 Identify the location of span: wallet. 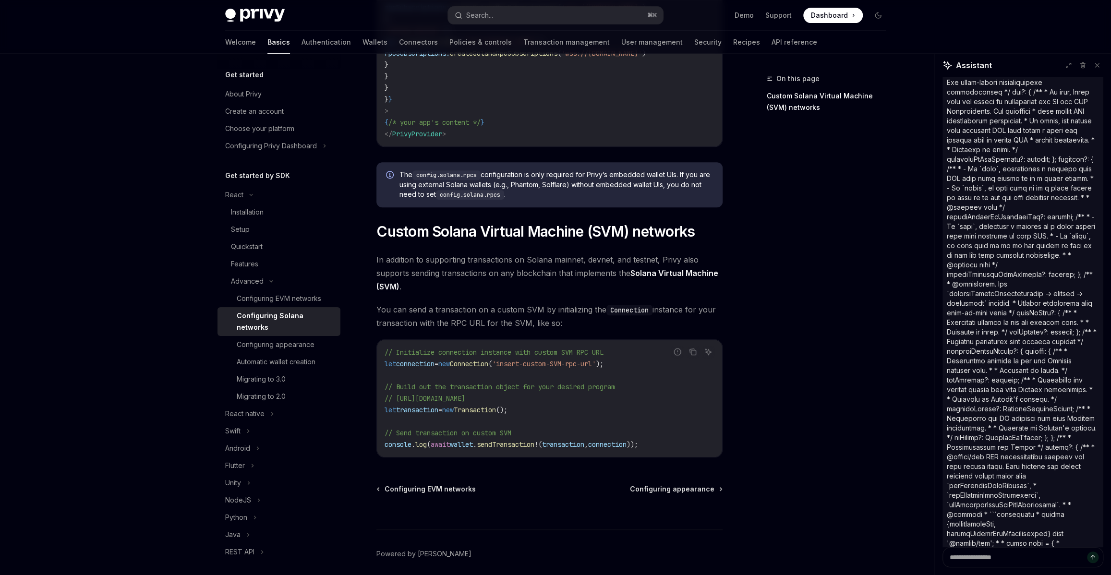
(461, 445).